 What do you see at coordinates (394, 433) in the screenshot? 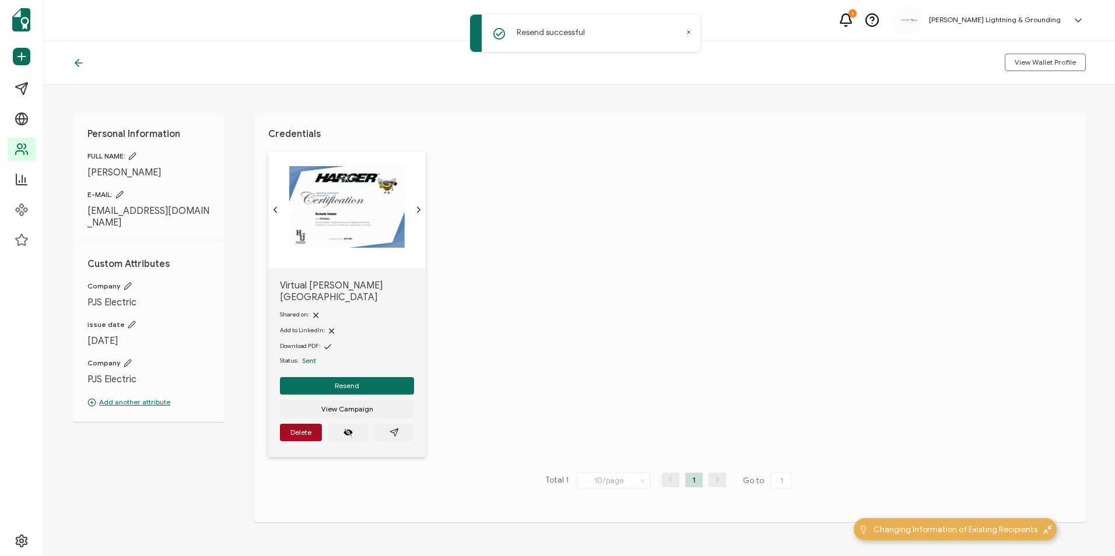
I see `ion-icon: paper plane outline` at bounding box center [394, 433].